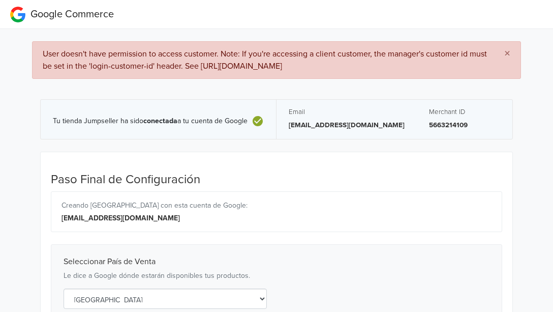 Image resolution: width=553 pixels, height=312 pixels. I want to click on h4: Paso Final de Configuración, so click(277, 179).